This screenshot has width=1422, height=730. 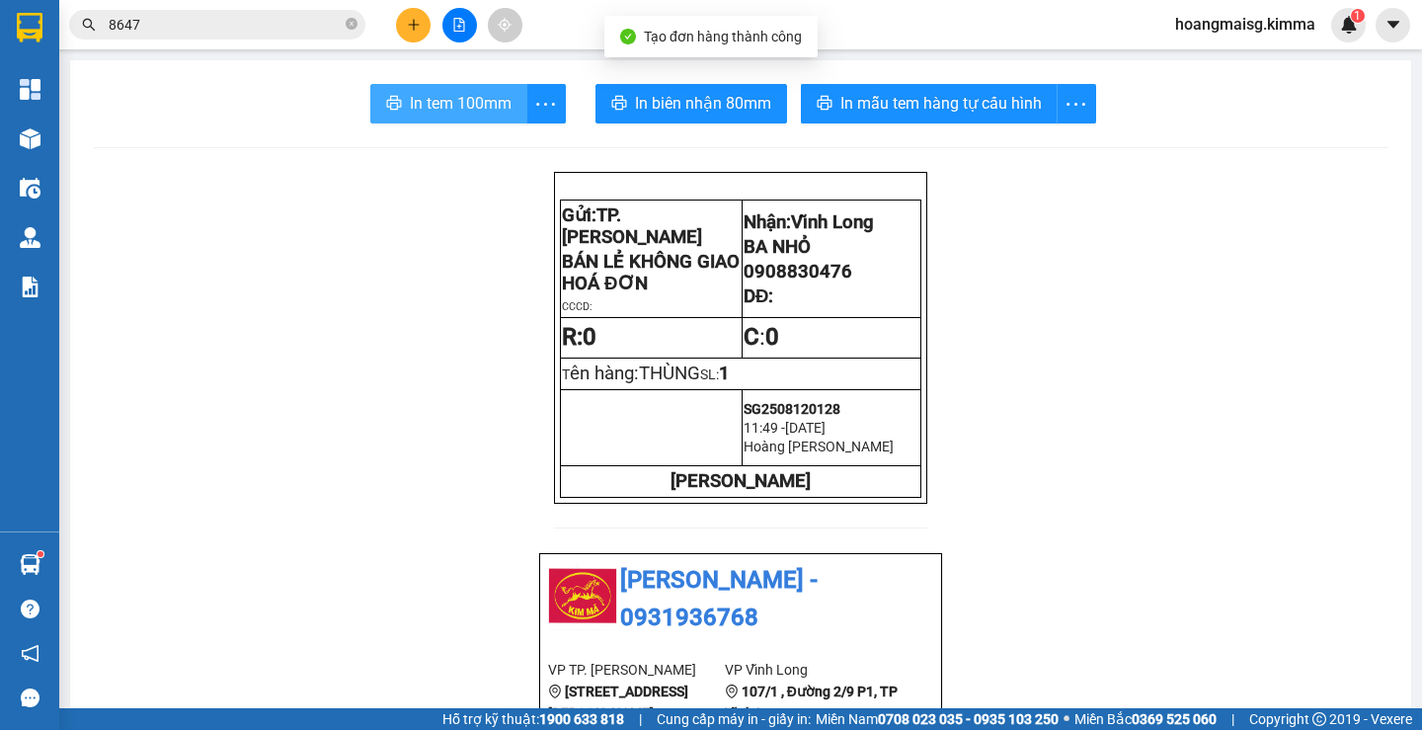 What do you see at coordinates (758, 296) in the screenshot?
I see `span: DĐ:` at bounding box center [758, 296].